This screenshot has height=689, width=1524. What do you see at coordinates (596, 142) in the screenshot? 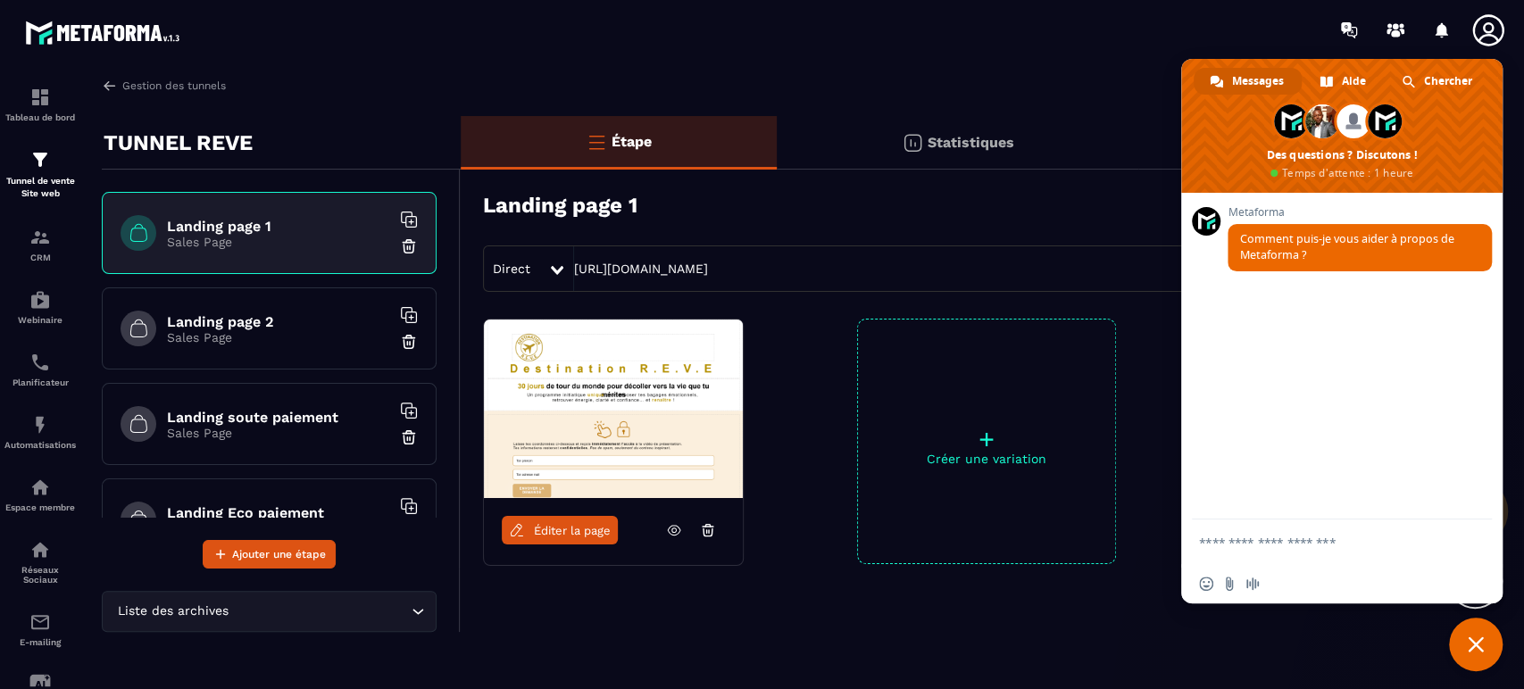
I see `img: bars-o.4a397970.svg` at bounding box center [596, 142].